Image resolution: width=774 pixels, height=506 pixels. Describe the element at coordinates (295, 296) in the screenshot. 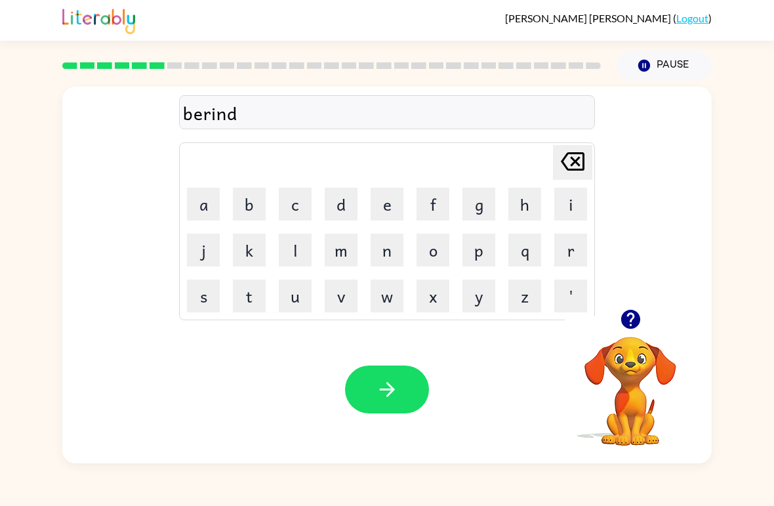

I see `button: u` at that location.